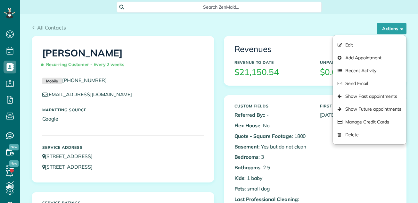  Describe the element at coordinates (358, 62) in the screenshot. I see `h5: Unpaid Balance` at that location.